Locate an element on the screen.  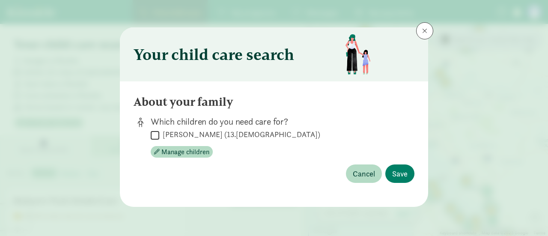
button: Cancel is located at coordinates (364, 173).